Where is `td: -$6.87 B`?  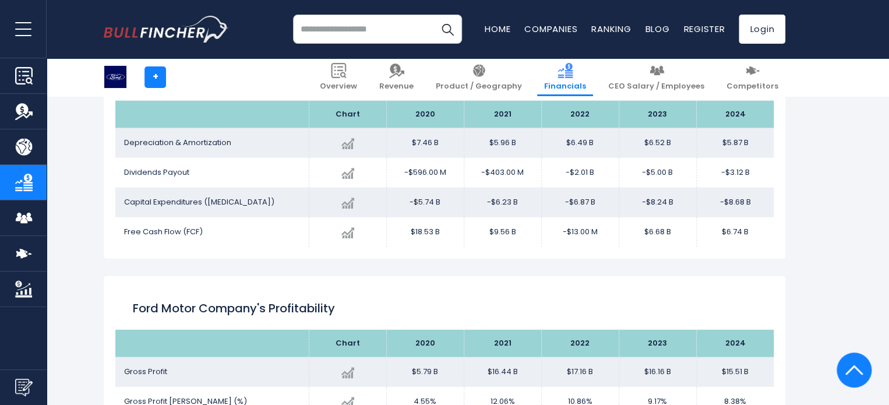
td: -$6.87 B is located at coordinates (580, 202).